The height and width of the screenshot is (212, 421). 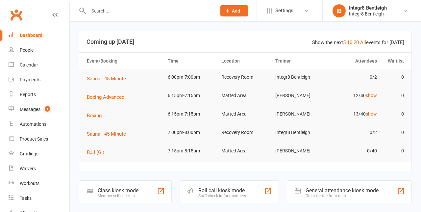 I want to click on td: 0/40, so click(x=353, y=151).